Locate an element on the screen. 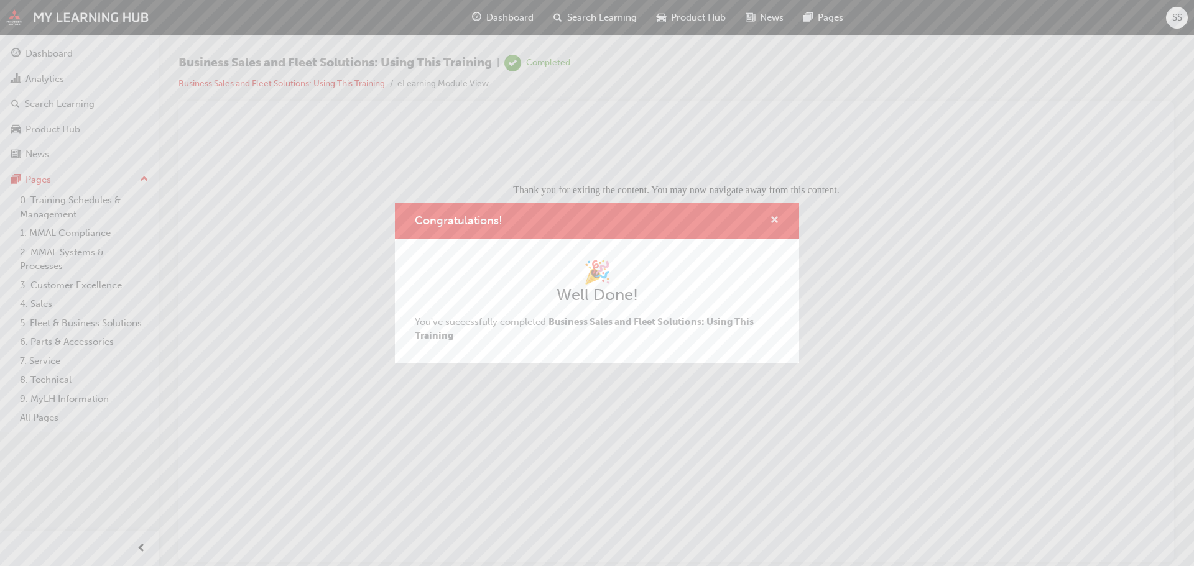 This screenshot has width=1194, height=566. button: cross-icon is located at coordinates (774, 221).